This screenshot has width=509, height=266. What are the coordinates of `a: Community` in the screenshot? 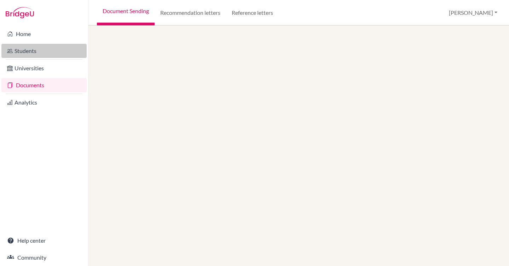 It's located at (44, 258).